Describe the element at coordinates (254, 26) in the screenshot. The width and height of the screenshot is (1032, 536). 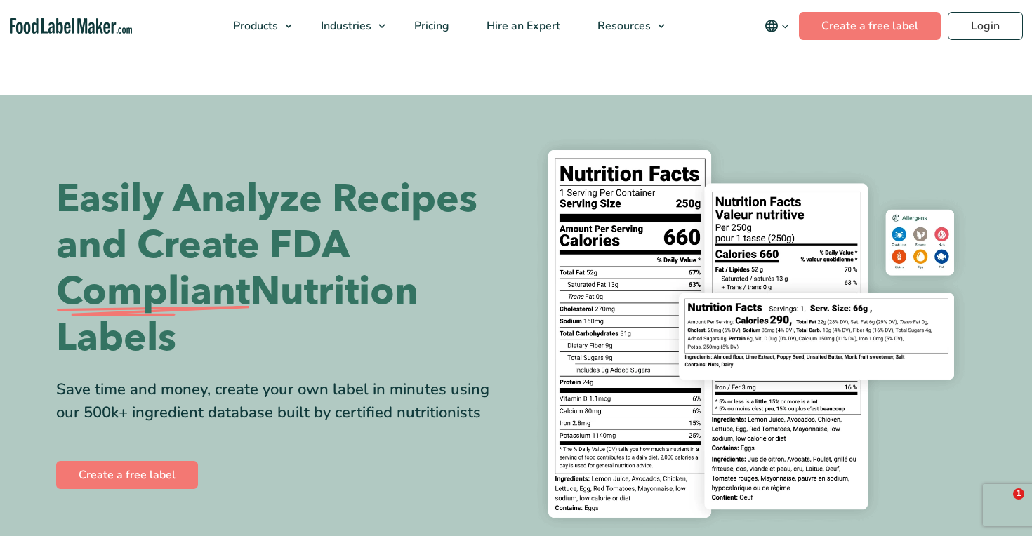
I see `span: Products` at that location.